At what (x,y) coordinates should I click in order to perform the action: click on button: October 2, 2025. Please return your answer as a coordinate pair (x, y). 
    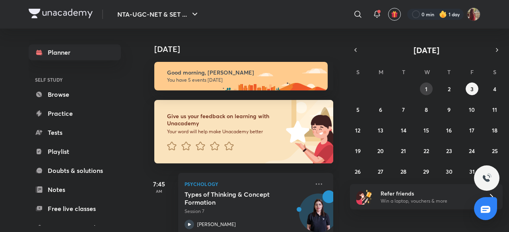
    Looking at the image, I should click on (449, 89).